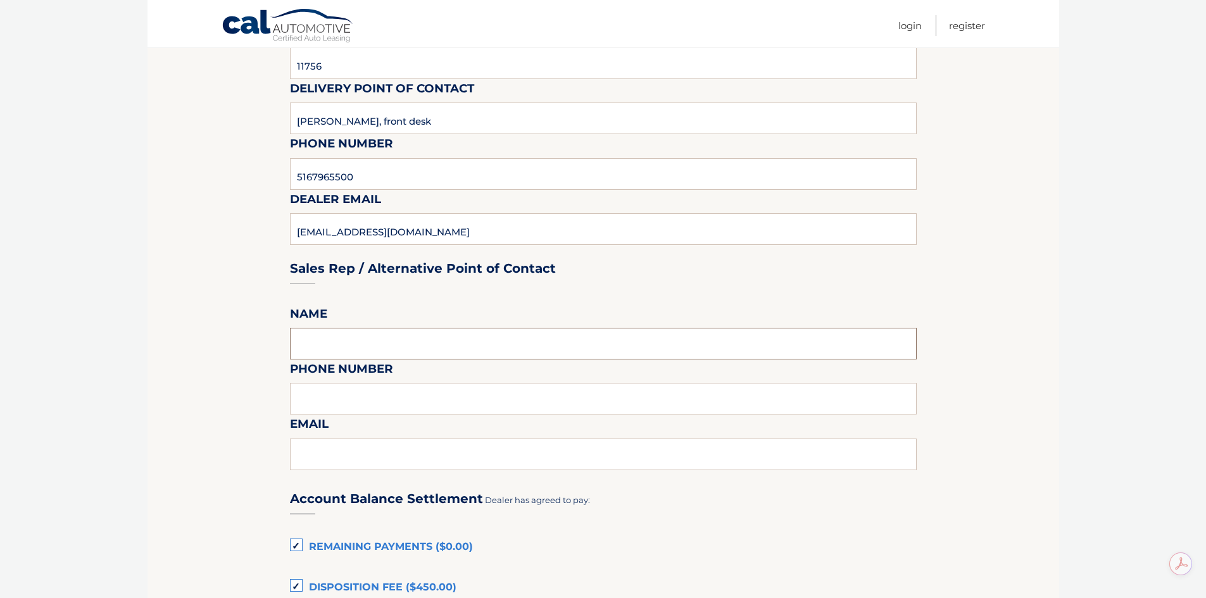 This screenshot has height=598, width=1206. I want to click on label: Dealer Email, so click(336, 201).